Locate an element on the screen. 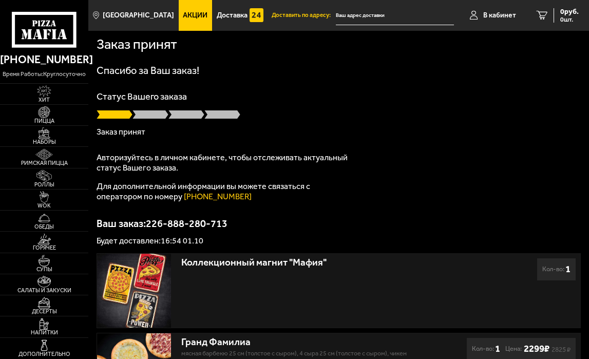 The width and height of the screenshot is (589, 359). span: В кабинет is located at coordinates (499, 15).